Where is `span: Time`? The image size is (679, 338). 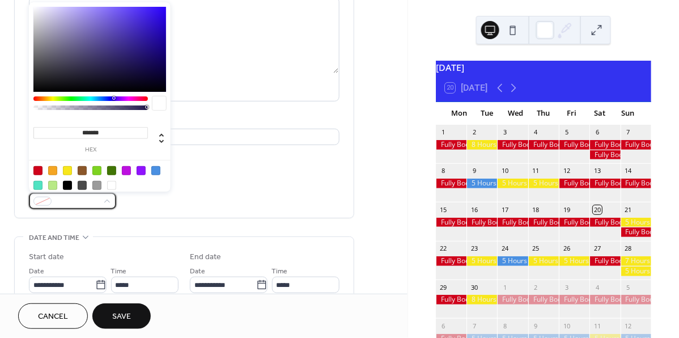
span: Time is located at coordinates (280, 271).